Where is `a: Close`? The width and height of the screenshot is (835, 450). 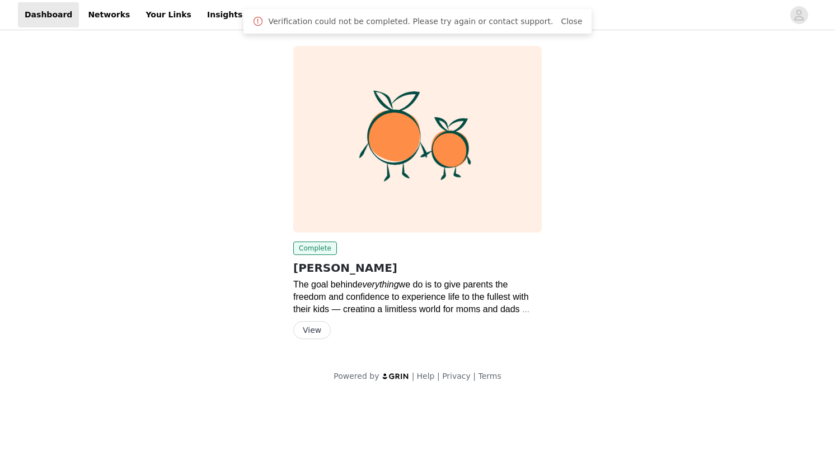
a: Close is located at coordinates (572, 21).